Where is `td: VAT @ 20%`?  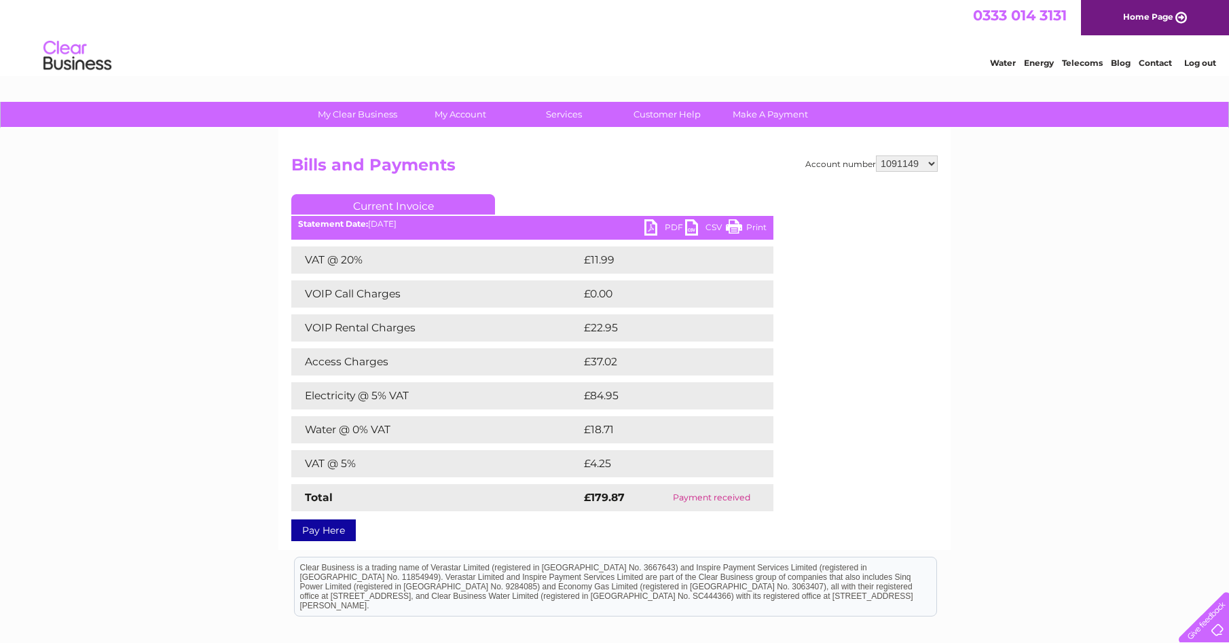 td: VAT @ 20% is located at coordinates (436, 260).